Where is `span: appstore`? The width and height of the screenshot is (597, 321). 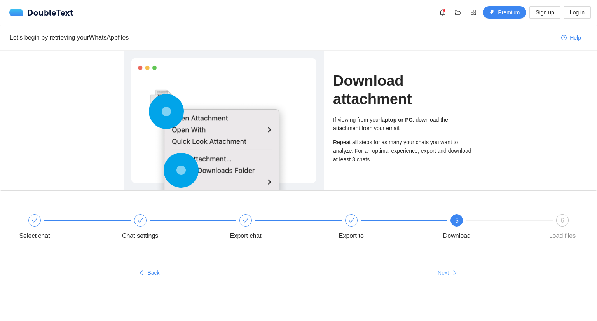 span: appstore is located at coordinates (473, 12).